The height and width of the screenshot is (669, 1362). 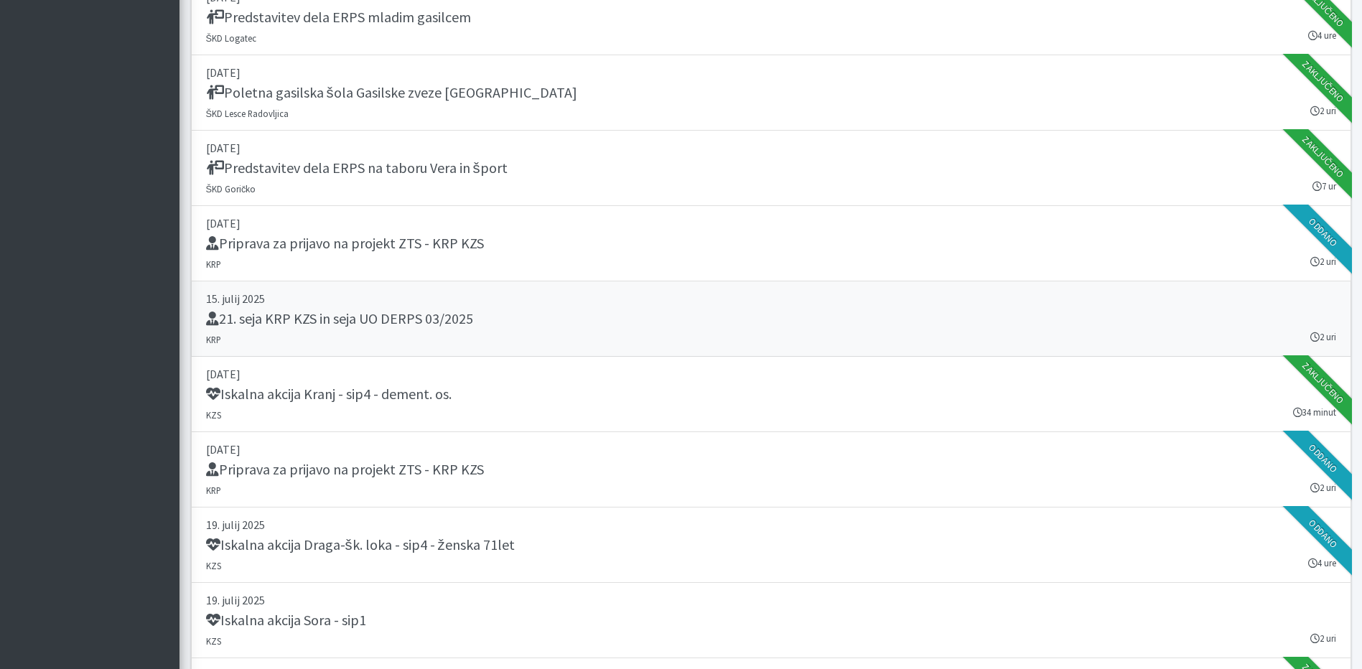 What do you see at coordinates (357, 168) in the screenshot?
I see `h5: Predstavitev dela ERPS na taboru Vera in šport` at bounding box center [357, 168].